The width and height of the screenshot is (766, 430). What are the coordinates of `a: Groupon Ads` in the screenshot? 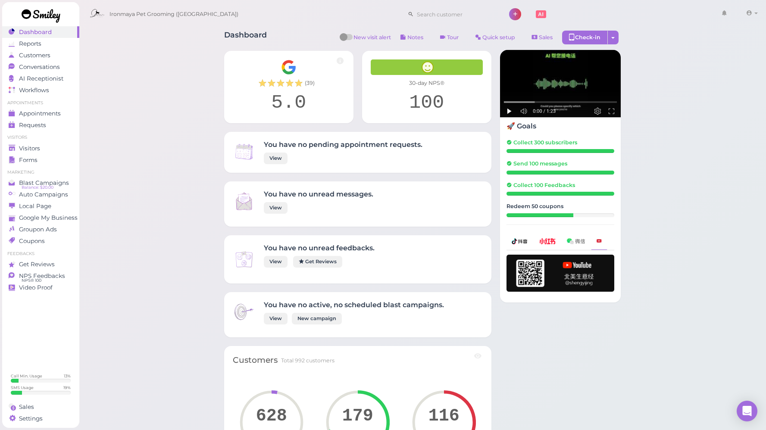 It's located at (41, 229).